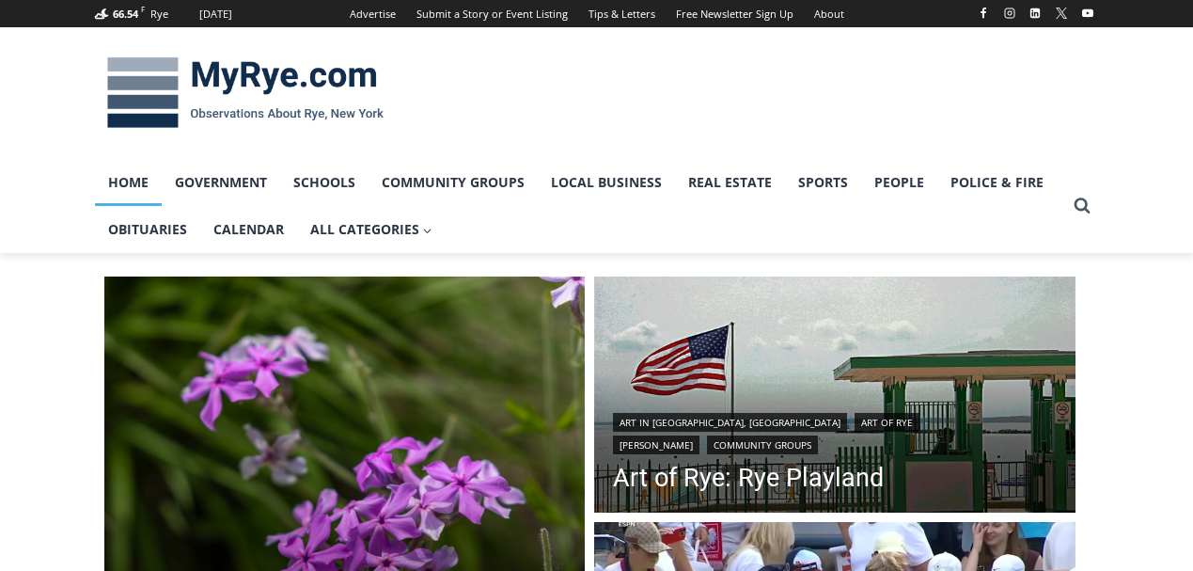  Describe the element at coordinates (128, 182) in the screenshot. I see `a: Home` at that location.